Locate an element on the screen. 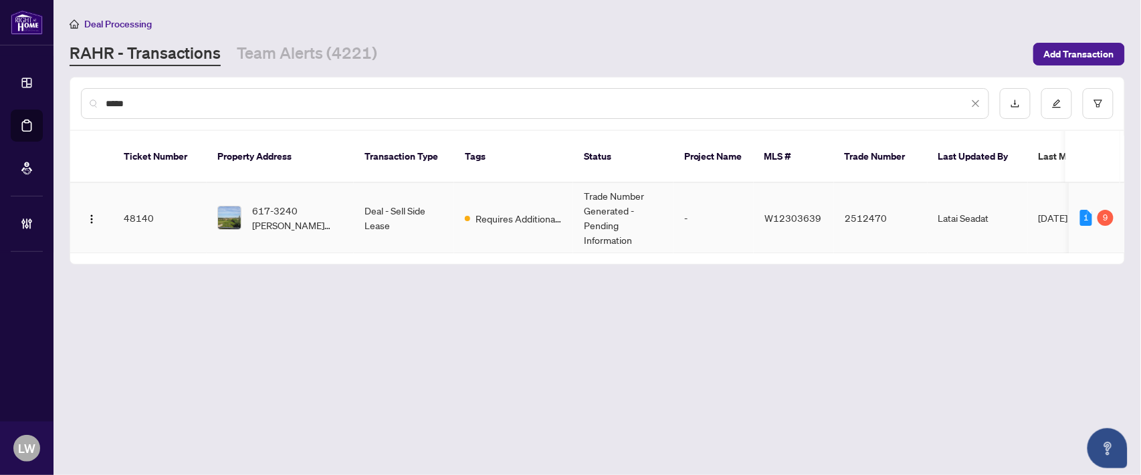  span: close is located at coordinates (976, 104).